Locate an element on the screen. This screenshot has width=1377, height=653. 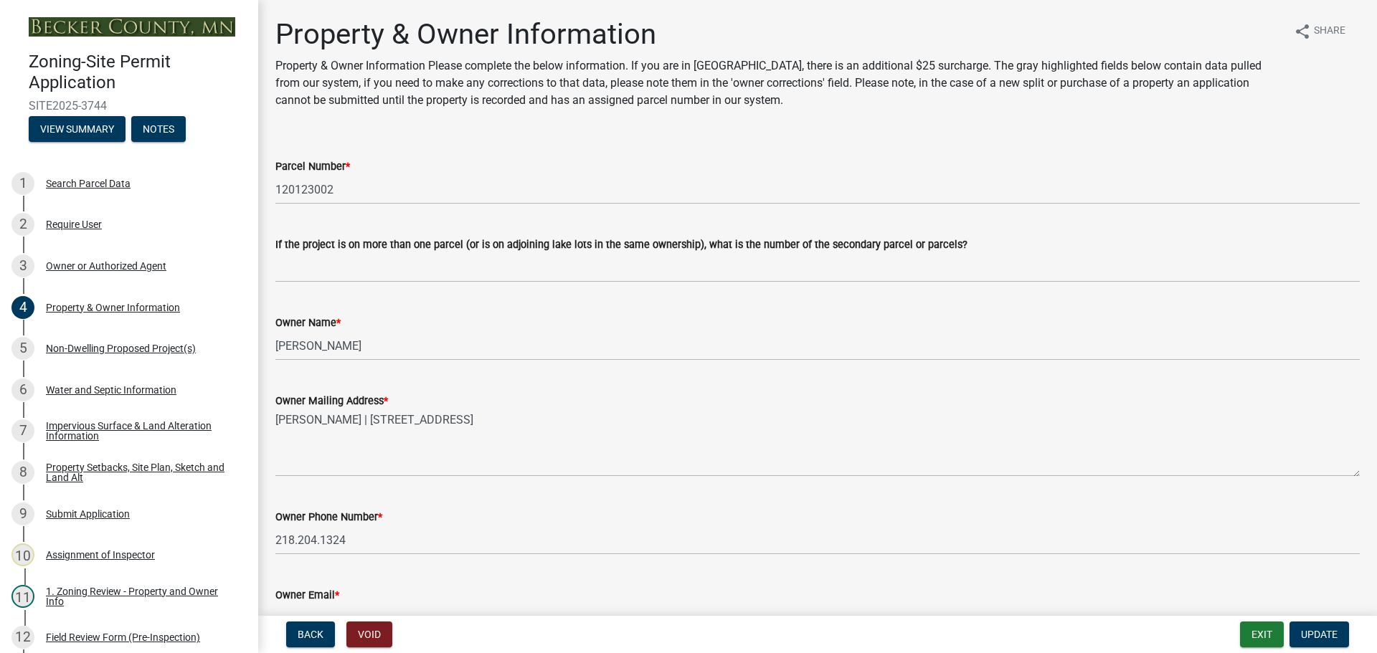
div: 7 is located at coordinates (23, 431).